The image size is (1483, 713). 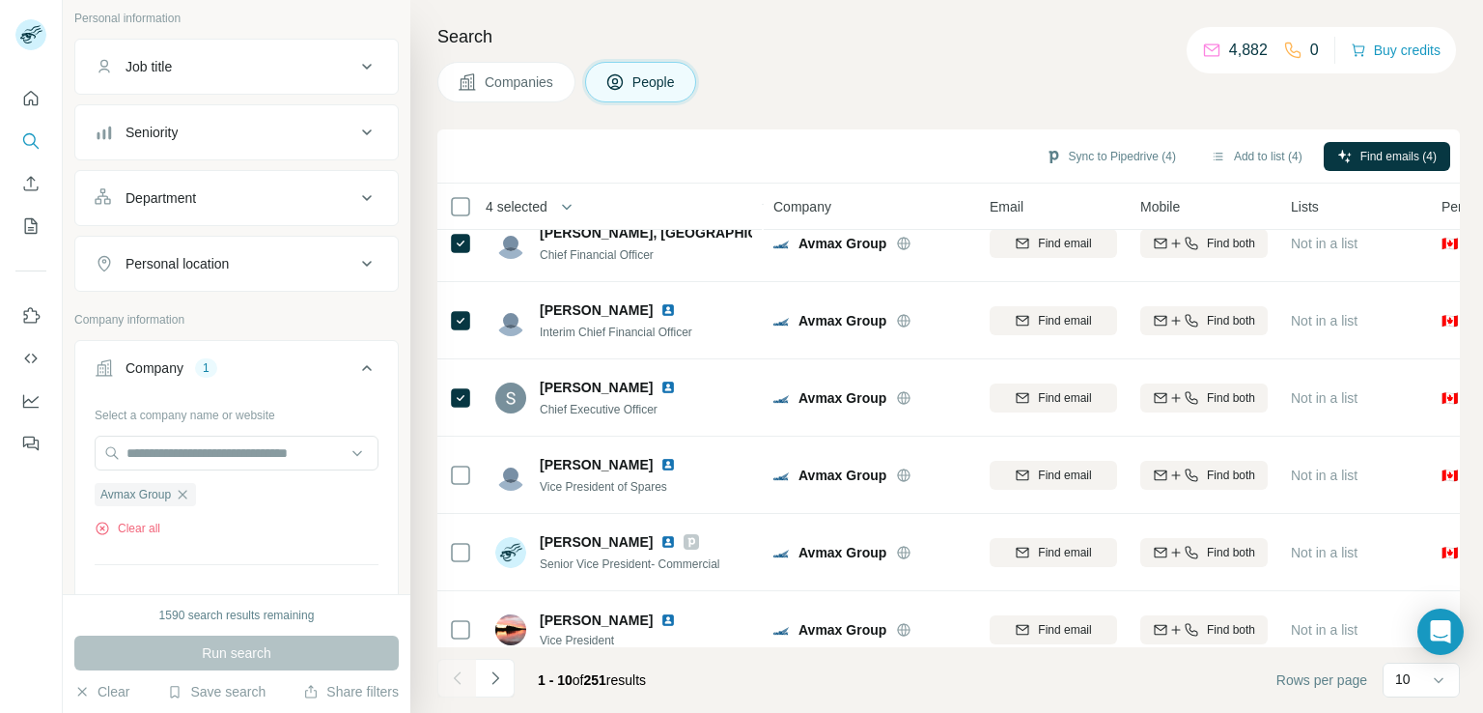 What do you see at coordinates (1006, 207) in the screenshot?
I see `span: Email` at bounding box center [1006, 207].